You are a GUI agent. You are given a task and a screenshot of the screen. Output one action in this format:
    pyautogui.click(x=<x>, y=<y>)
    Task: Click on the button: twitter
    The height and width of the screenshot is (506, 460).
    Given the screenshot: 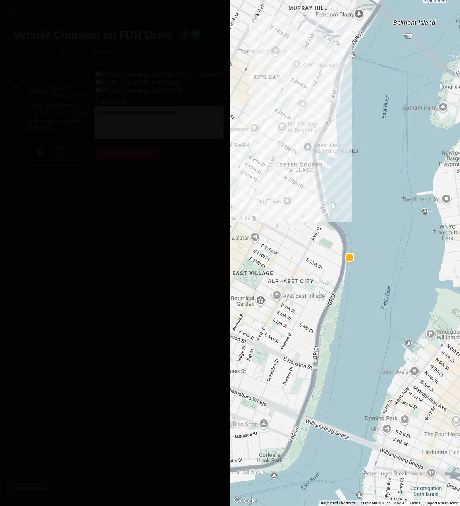 What is the action you would take?
    pyautogui.click(x=196, y=35)
    